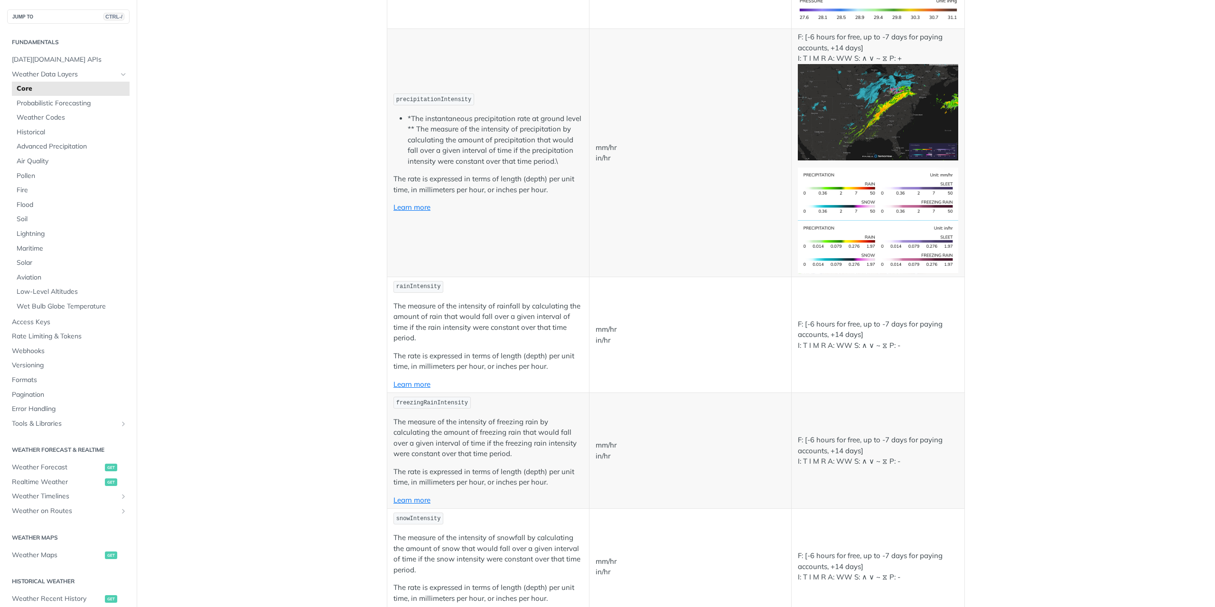 The height and width of the screenshot is (607, 1215). I want to click on p: The measure of the intensity of freezing rain by calculating the amount of freezing rain that wou..., so click(488, 438).